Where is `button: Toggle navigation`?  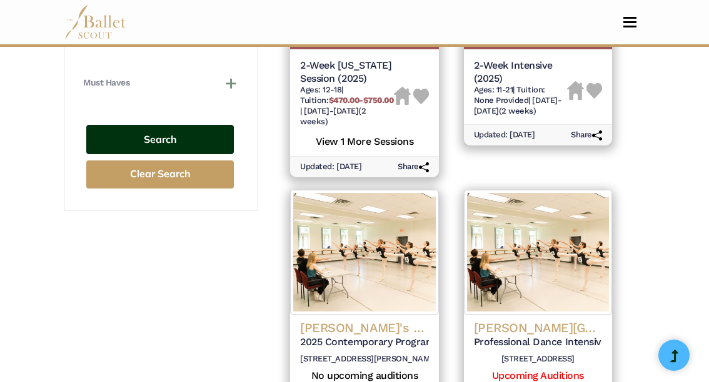
button: Toggle navigation is located at coordinates (629, 22).